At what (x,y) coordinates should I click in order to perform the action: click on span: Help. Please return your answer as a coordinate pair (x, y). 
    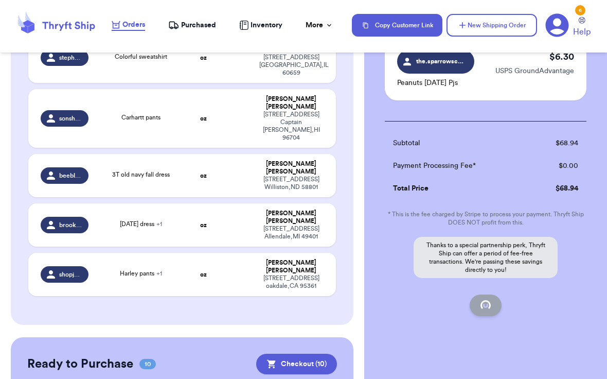
    Looking at the image, I should click on (582, 32).